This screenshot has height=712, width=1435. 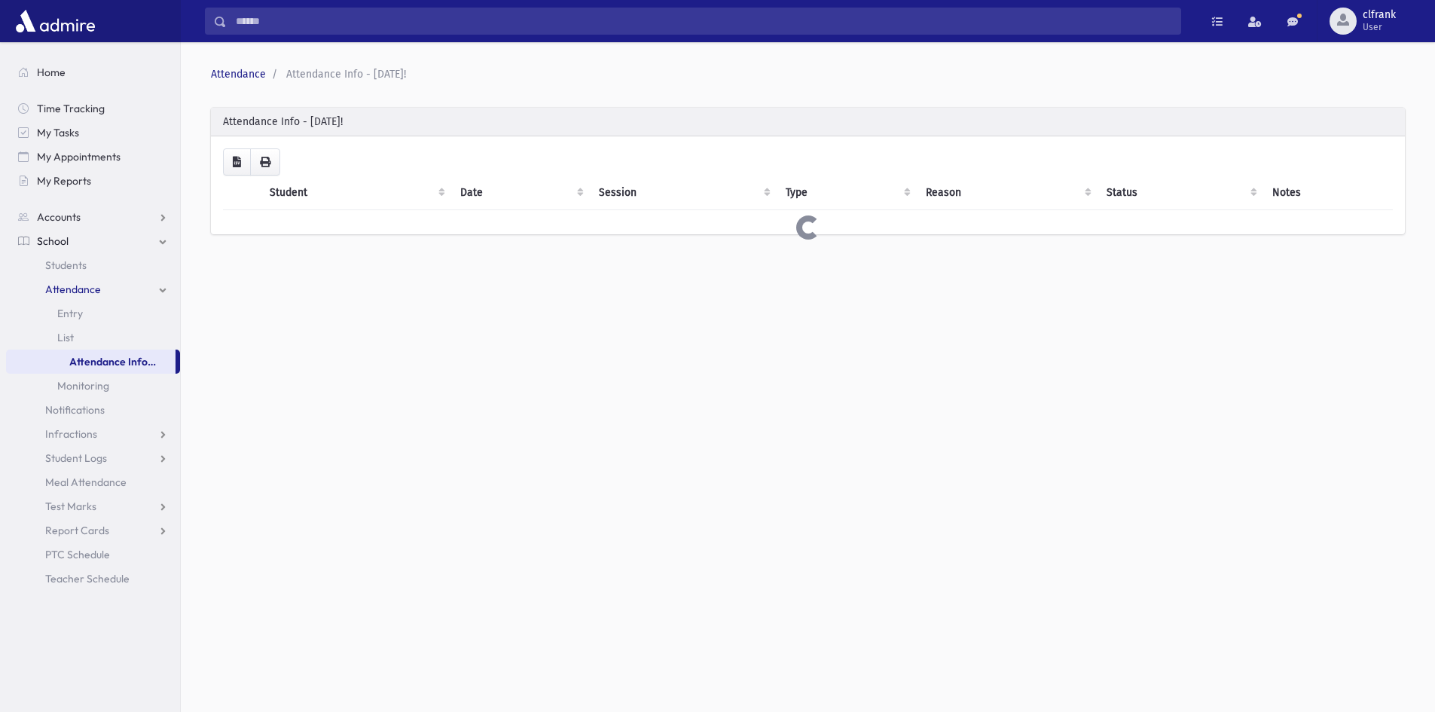 What do you see at coordinates (93, 72) in the screenshot?
I see `a: Home` at bounding box center [93, 72].